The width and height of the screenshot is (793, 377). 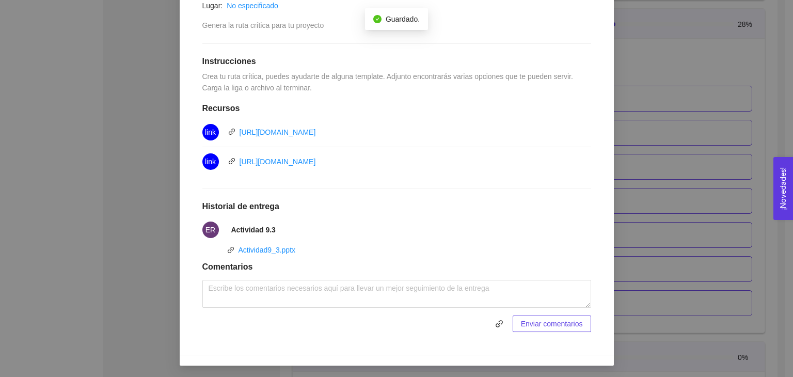 What do you see at coordinates (552, 324) in the screenshot?
I see `span: Enviar comentarios` at bounding box center [552, 324].